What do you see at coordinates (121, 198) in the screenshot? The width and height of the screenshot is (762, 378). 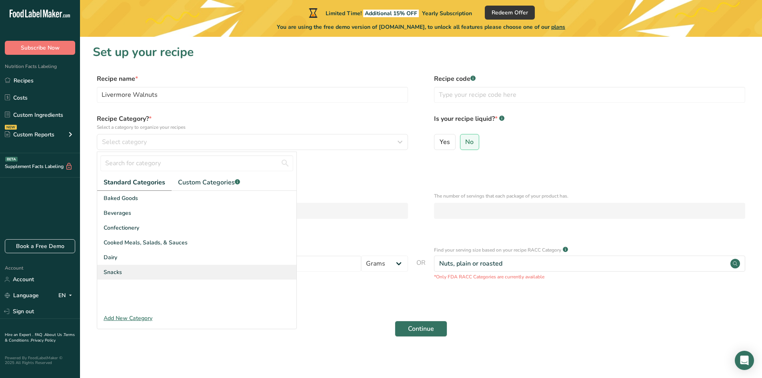 I see `span: Baked Goods` at bounding box center [121, 198].